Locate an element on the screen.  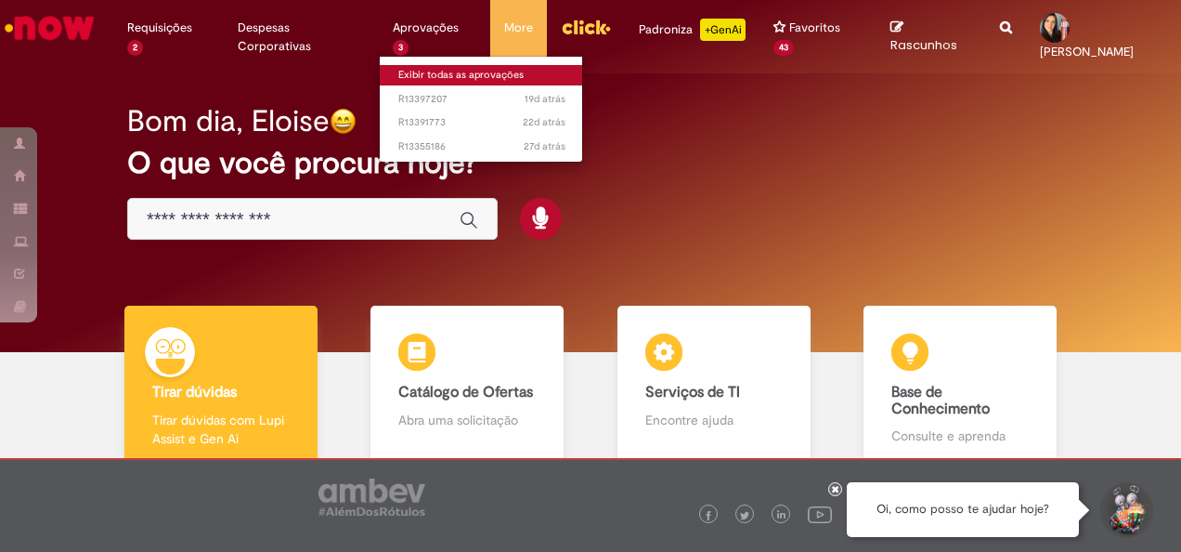
a: Tirar dúvidas Tirar dúvidas com Lupi Assist e Gen Ai is located at coordinates (221, 385).